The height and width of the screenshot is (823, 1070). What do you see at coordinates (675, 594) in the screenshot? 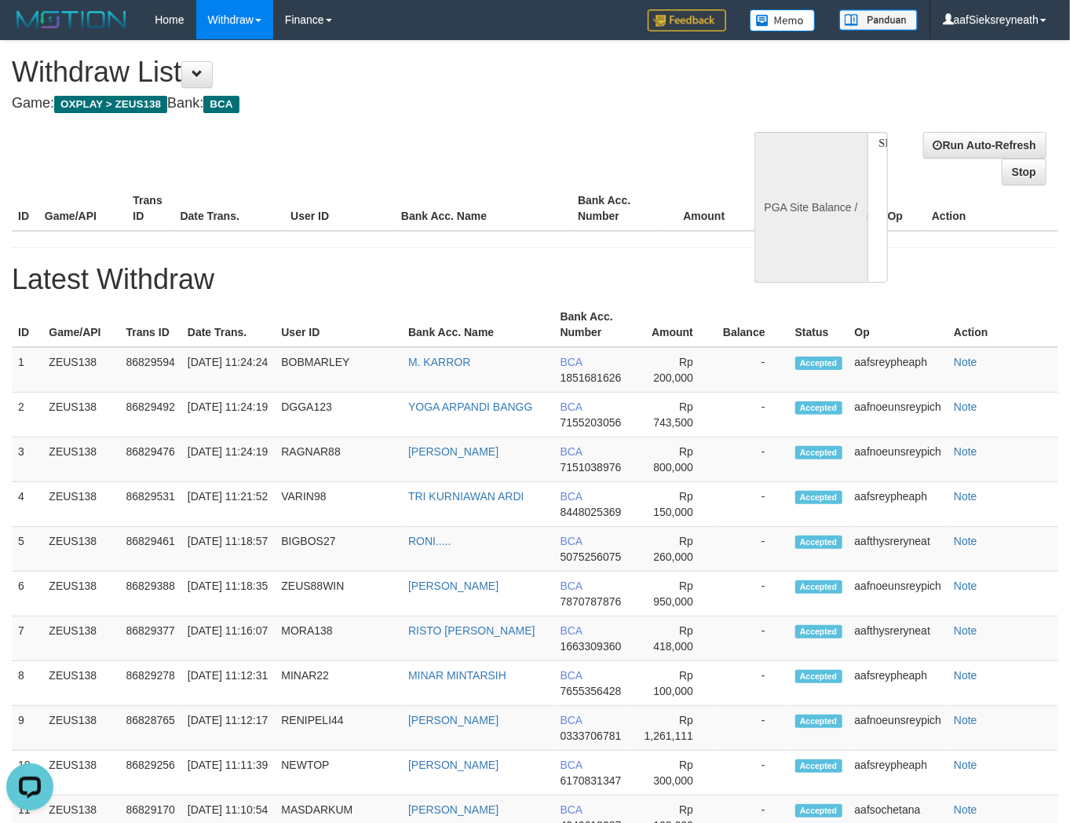
I see `td: Rp 950,000` at bounding box center [675, 594].